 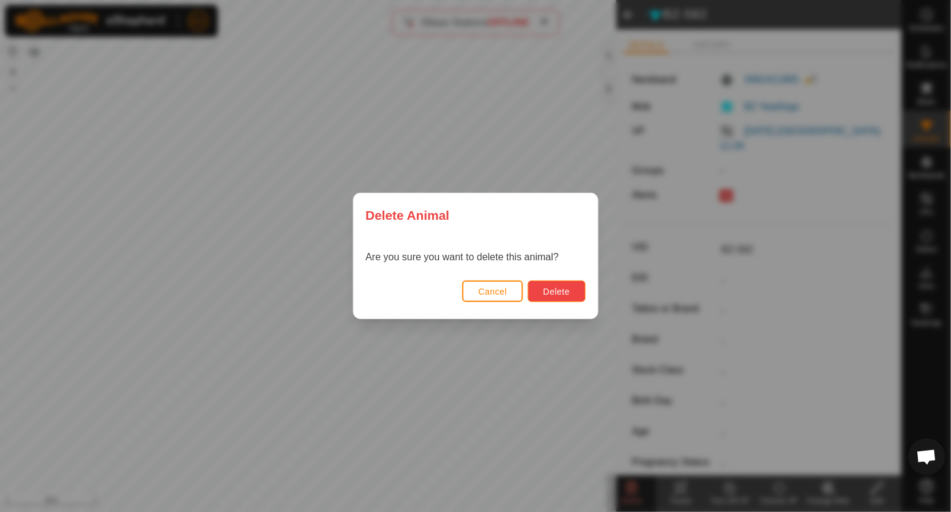 What do you see at coordinates (462, 257) in the screenshot?
I see `span: Are you sure you want to delete this animal?` at bounding box center [462, 257].